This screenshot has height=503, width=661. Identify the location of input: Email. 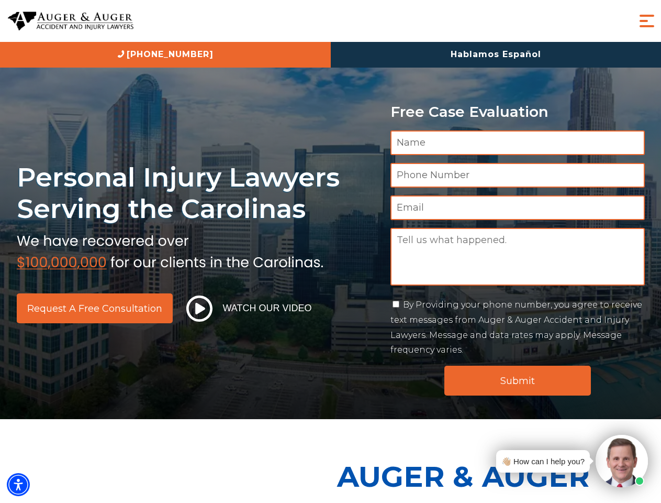
(518, 207).